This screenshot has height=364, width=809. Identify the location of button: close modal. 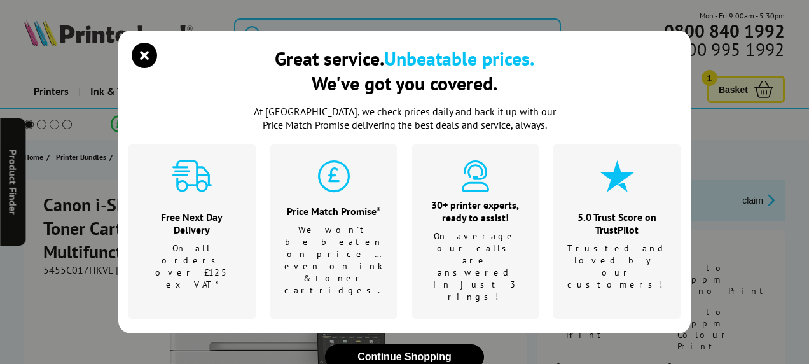
(144, 55).